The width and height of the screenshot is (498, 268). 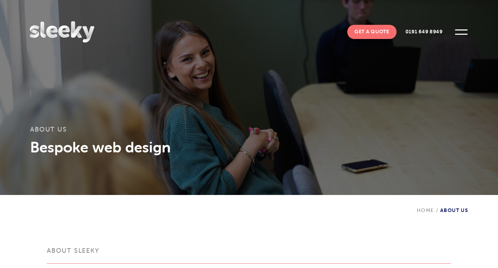 I want to click on h1: About Us, so click(x=249, y=132).